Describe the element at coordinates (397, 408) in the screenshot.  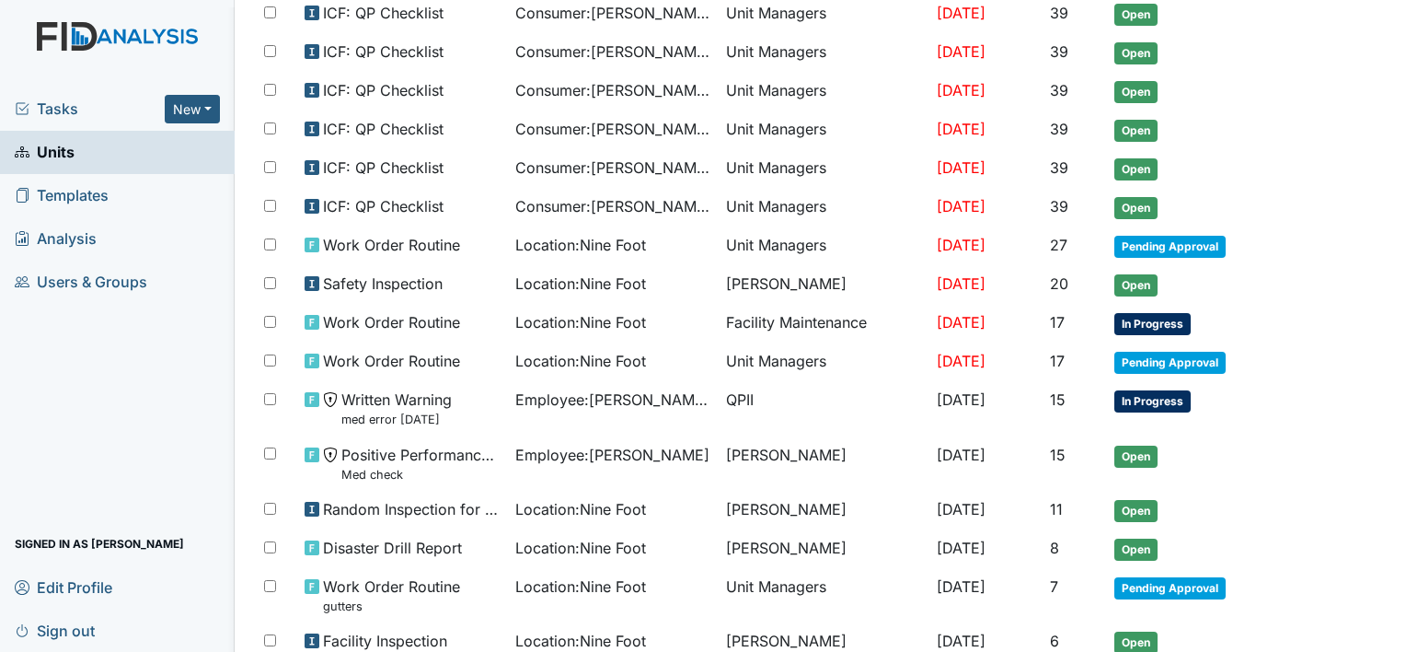
I see `span: Written Warning med error 8.25.25` at that location.